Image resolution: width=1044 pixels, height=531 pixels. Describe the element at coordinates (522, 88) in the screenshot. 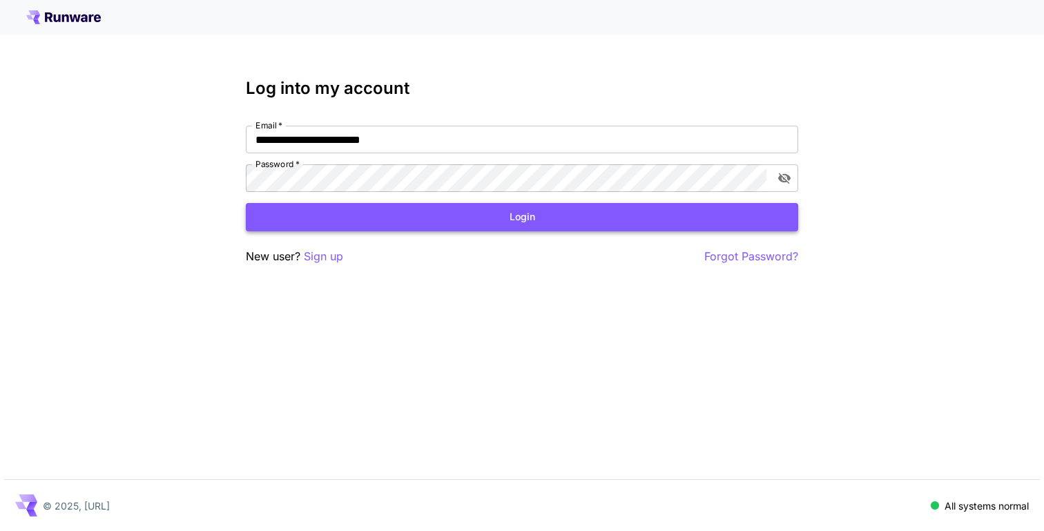

I see `h3: Log into my account` at that location.